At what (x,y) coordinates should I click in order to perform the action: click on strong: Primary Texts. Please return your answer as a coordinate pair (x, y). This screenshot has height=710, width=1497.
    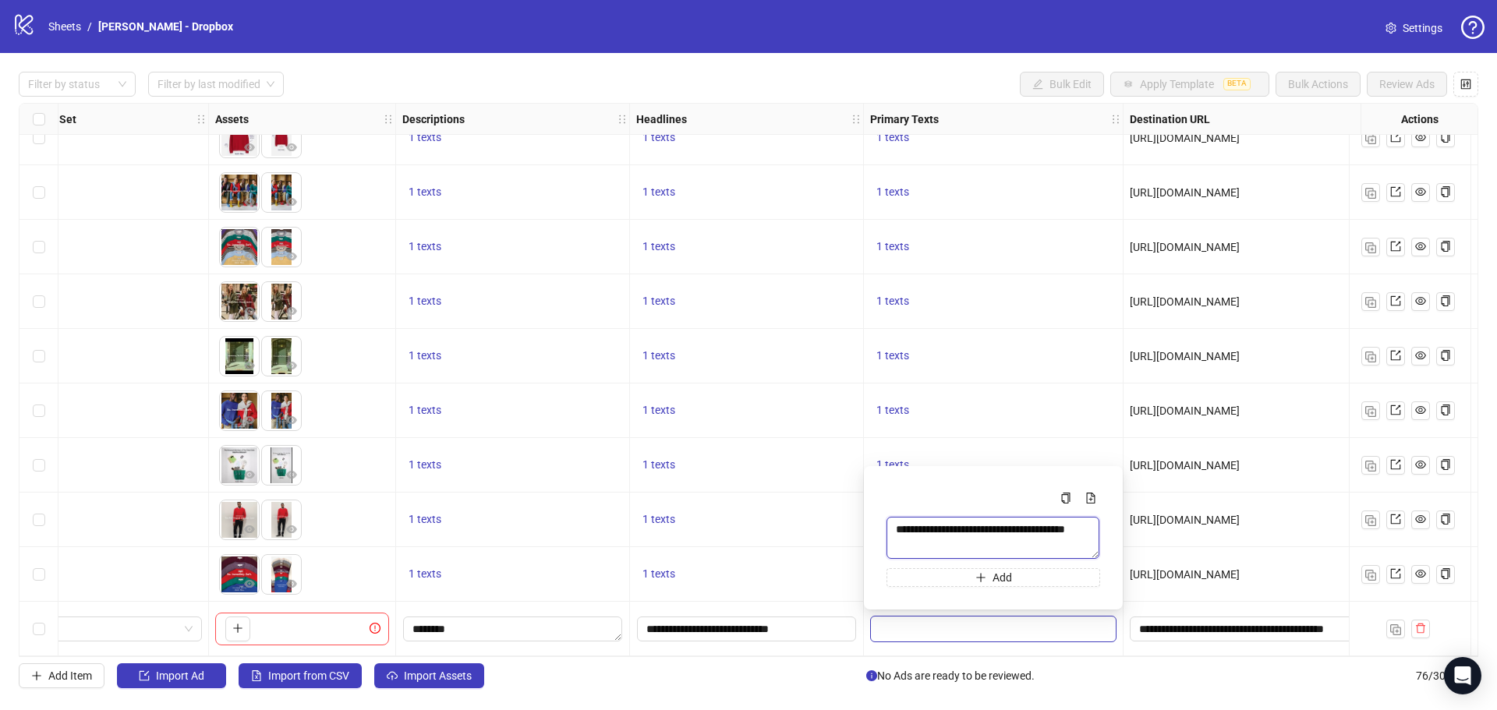
    Looking at the image, I should click on (905, 119).